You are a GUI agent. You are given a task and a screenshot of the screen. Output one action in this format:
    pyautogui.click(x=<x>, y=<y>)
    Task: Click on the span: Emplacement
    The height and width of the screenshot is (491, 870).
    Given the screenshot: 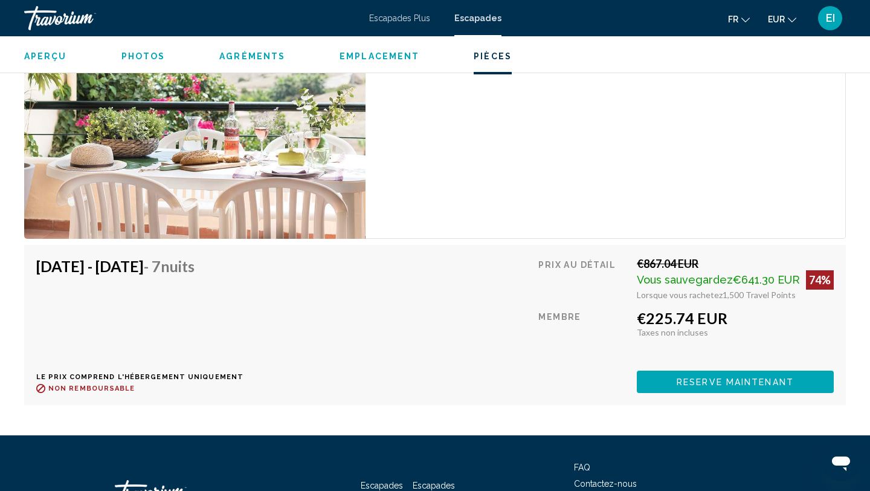 What is the action you would take?
    pyautogui.click(x=379, y=56)
    